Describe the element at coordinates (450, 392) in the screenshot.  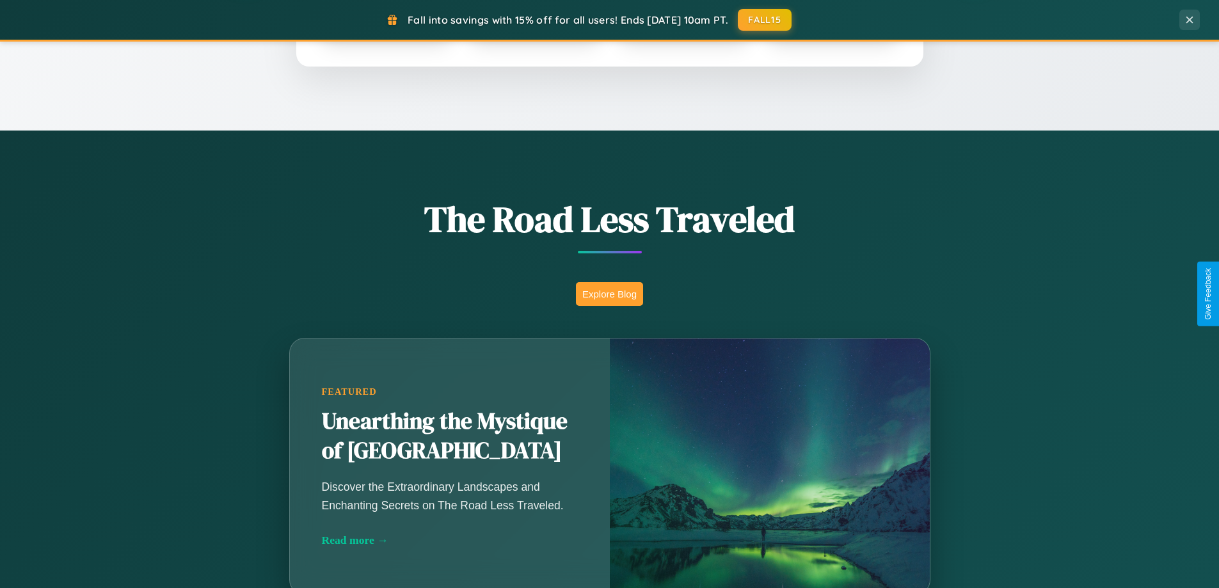
I see `div: Featured` at that location.